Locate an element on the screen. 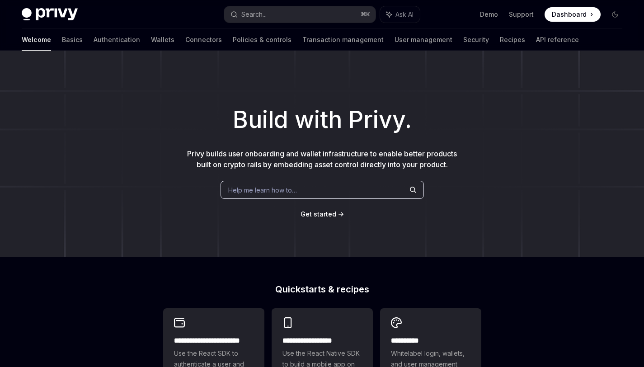 This screenshot has height=367, width=644. a: User management is located at coordinates (423, 40).